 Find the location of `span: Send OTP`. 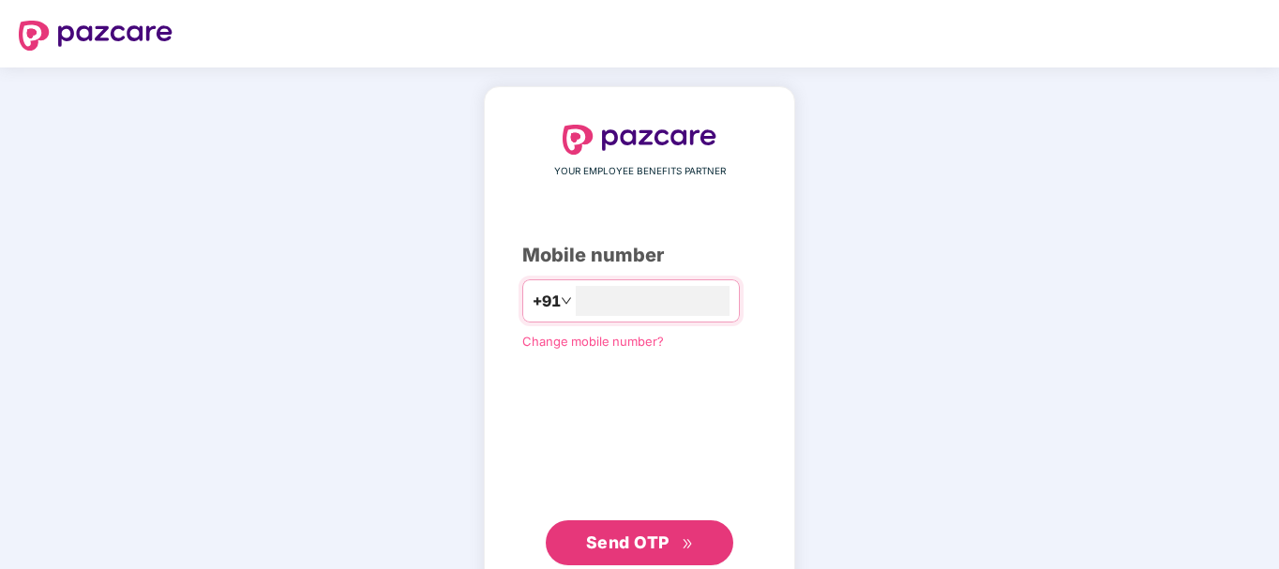

span: Send OTP is located at coordinates (627, 542).